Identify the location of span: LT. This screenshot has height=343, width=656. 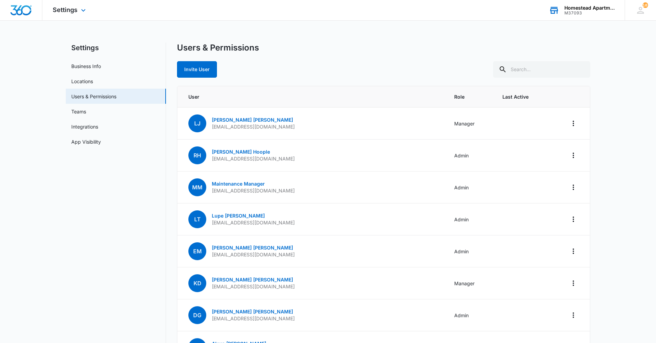
(197, 220).